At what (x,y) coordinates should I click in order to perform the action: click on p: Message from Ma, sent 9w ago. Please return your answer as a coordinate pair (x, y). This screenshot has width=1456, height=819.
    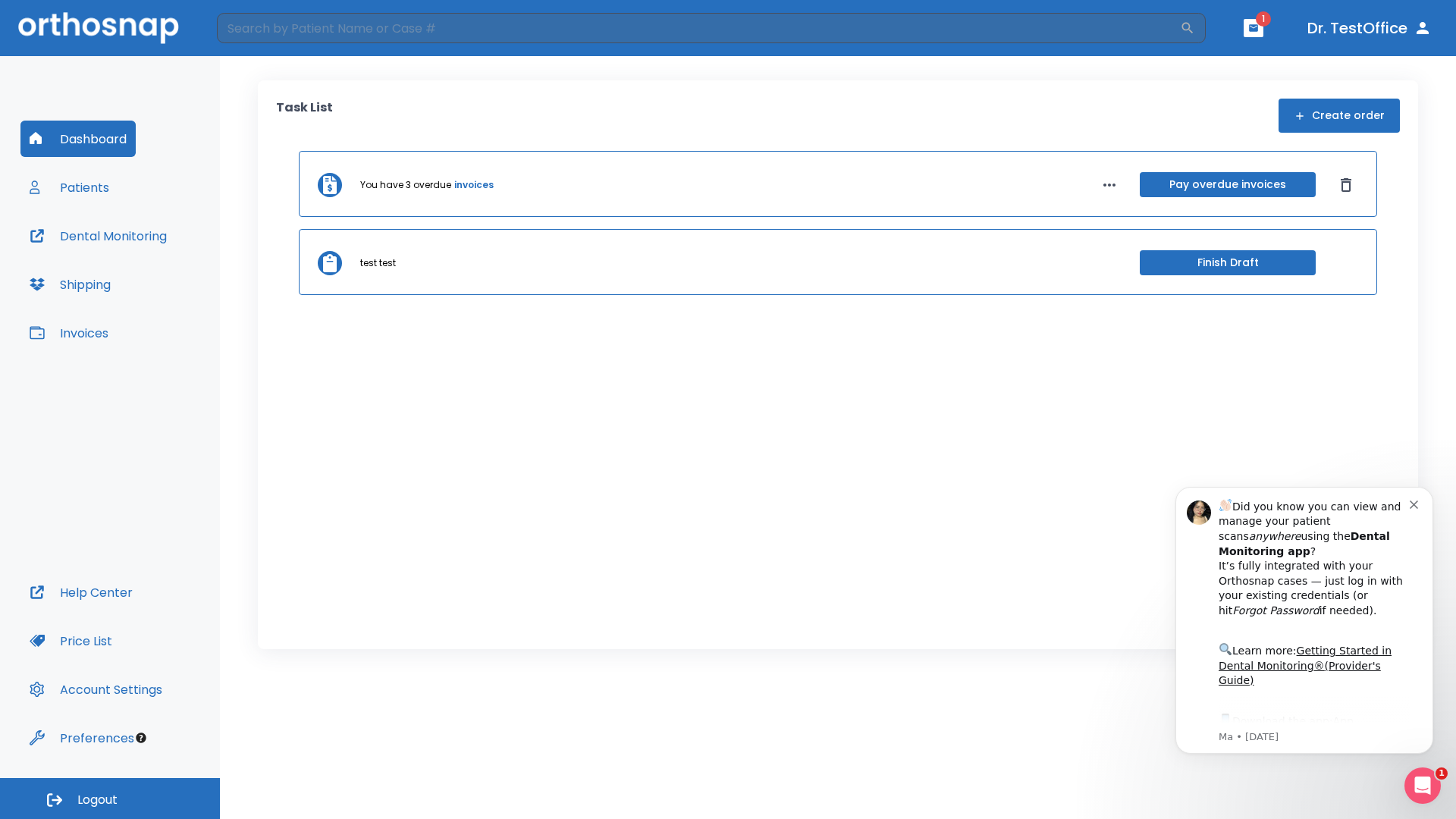
    Looking at the image, I should click on (162, 269).